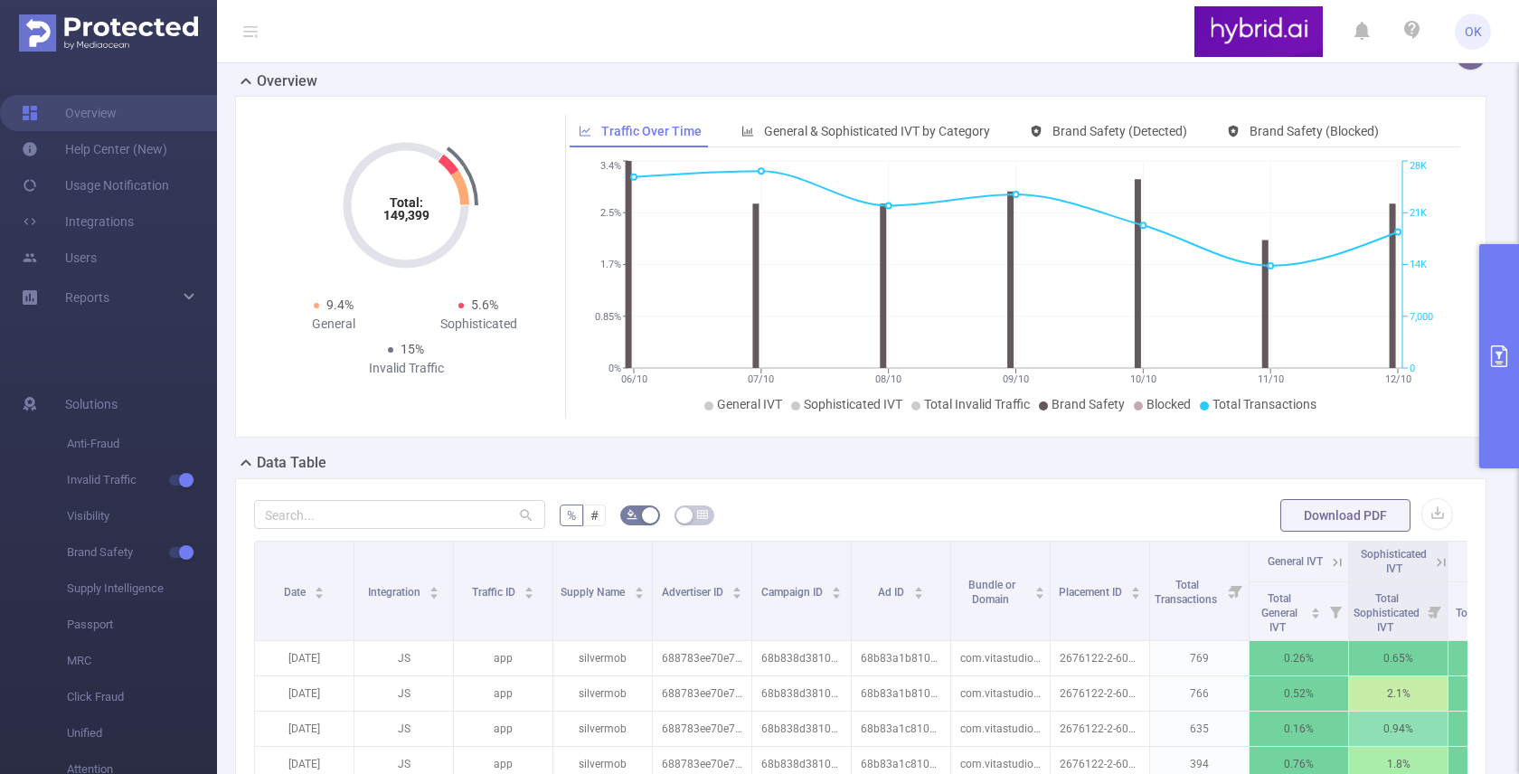 This screenshot has width=1519, height=774. I want to click on span: General & Sophisticated IVT by Category, so click(877, 131).